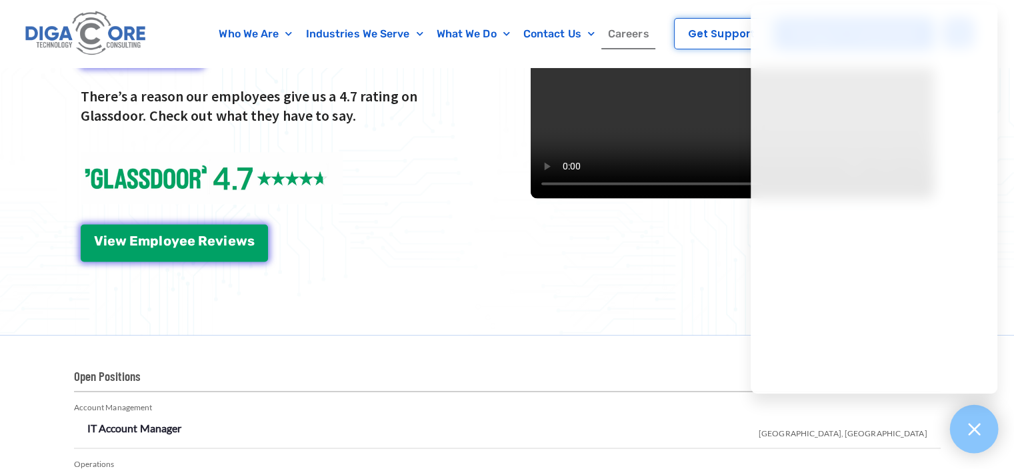  Describe the element at coordinates (629, 34) in the screenshot. I see `a: Careers` at that location.